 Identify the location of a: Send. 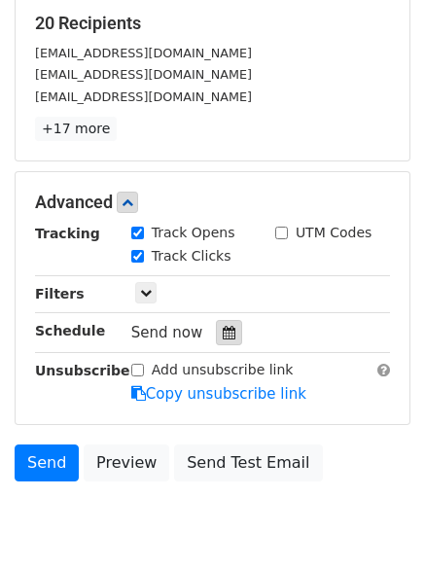
(47, 463).